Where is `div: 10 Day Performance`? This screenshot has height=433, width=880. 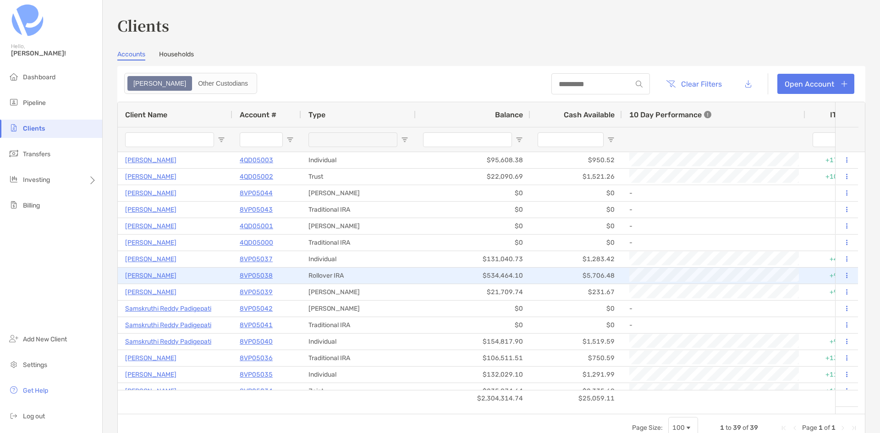
div: 10 Day Performance is located at coordinates (670, 115).